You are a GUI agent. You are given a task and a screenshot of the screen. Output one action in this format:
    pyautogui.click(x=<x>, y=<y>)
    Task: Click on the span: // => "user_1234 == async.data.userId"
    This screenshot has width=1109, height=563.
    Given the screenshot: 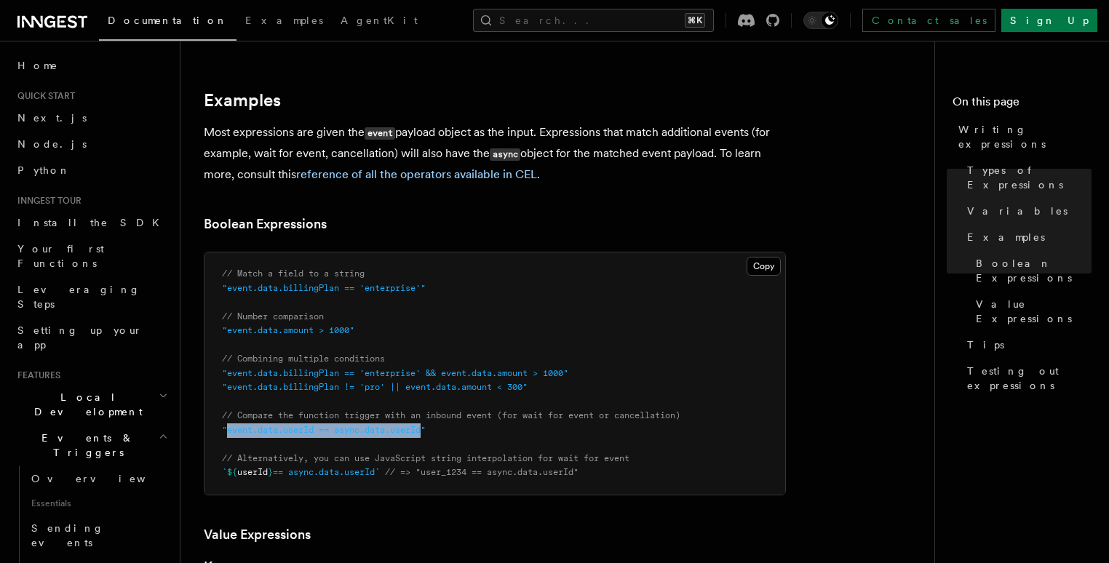 What is the action you would take?
    pyautogui.click(x=482, y=472)
    